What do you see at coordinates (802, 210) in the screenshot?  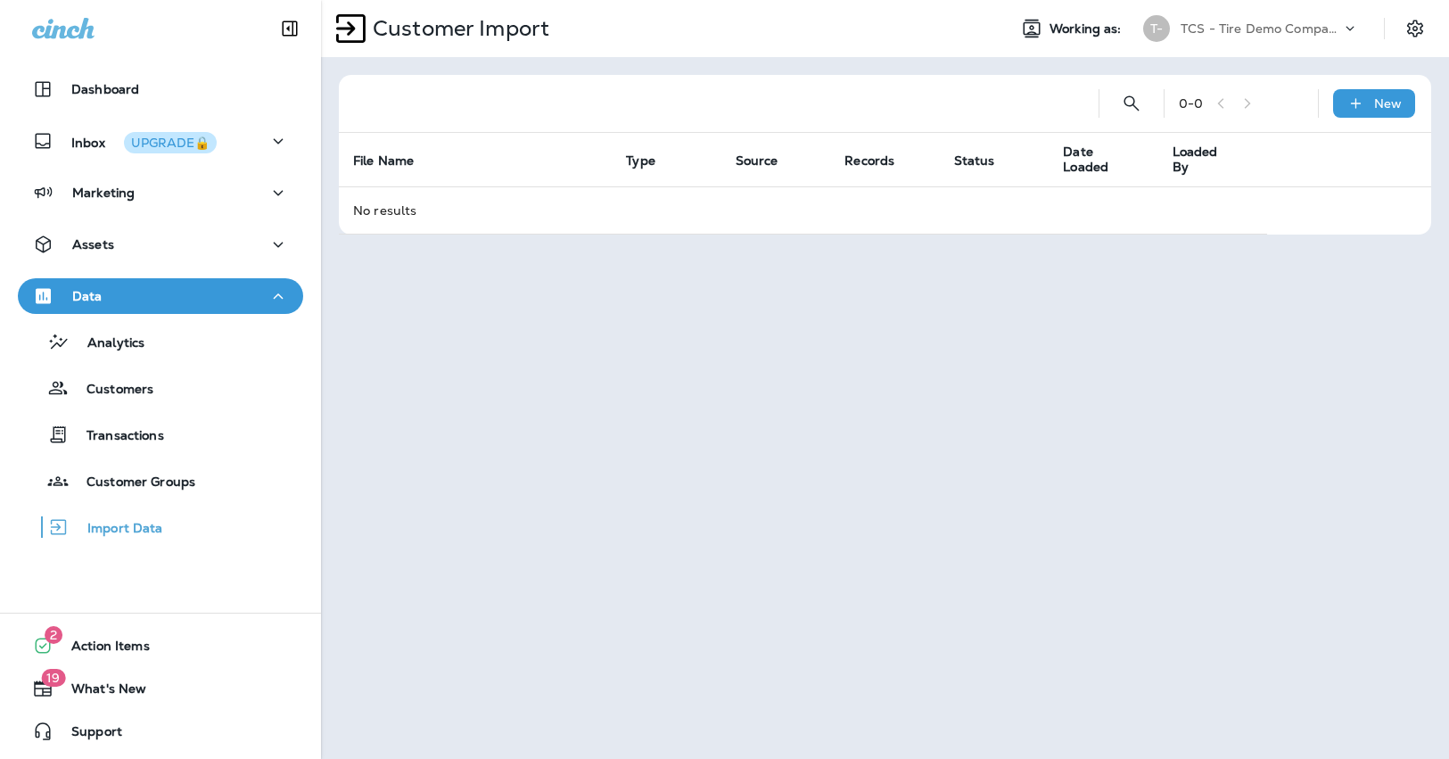 I see `td: No results` at bounding box center [802, 210].